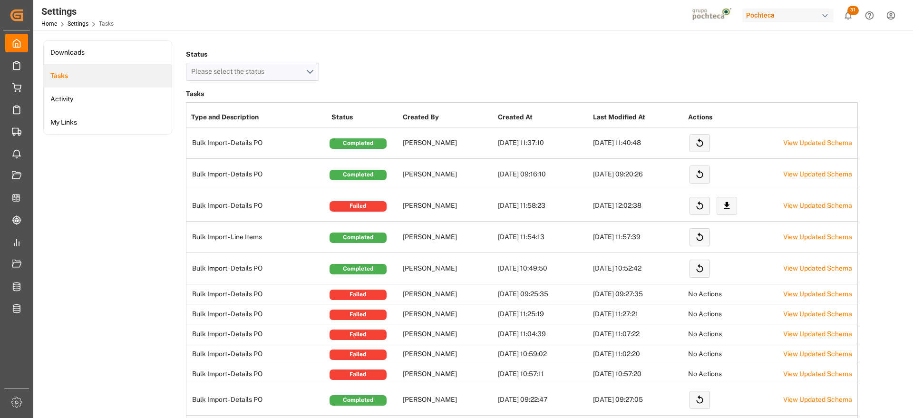 The image size is (913, 418). What do you see at coordinates (365, 117) in the screenshot?
I see `th: Status` at bounding box center [365, 117].